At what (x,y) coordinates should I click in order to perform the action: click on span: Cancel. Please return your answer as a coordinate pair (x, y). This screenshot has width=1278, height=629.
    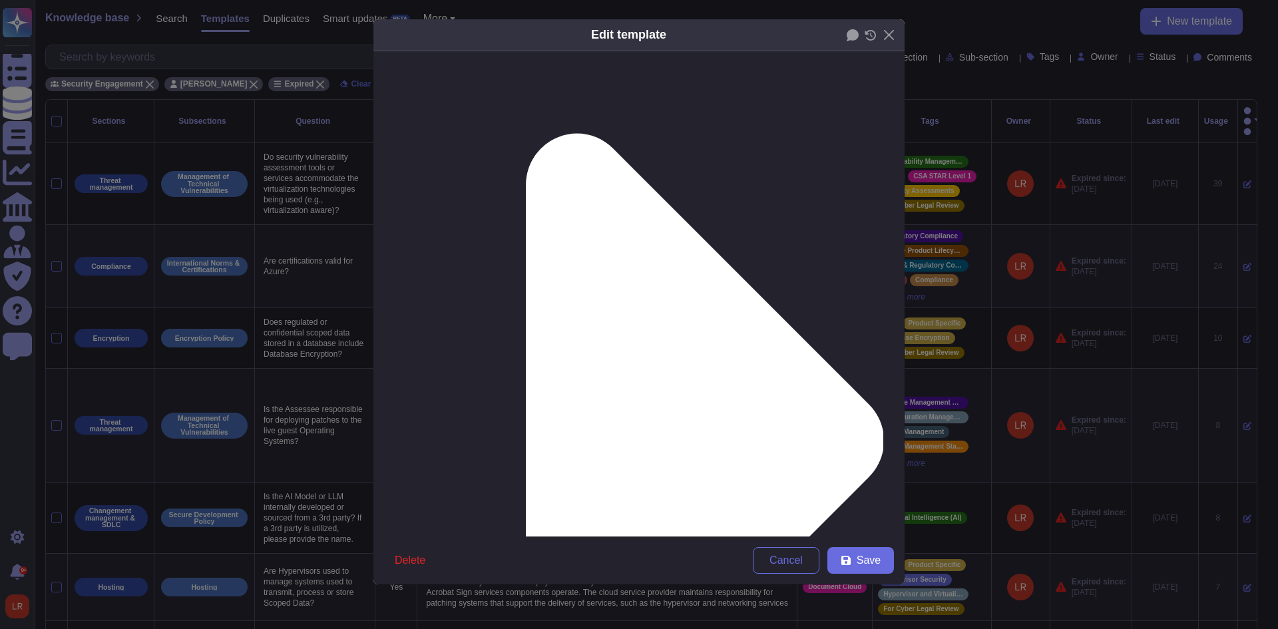
    Looking at the image, I should click on (786, 560).